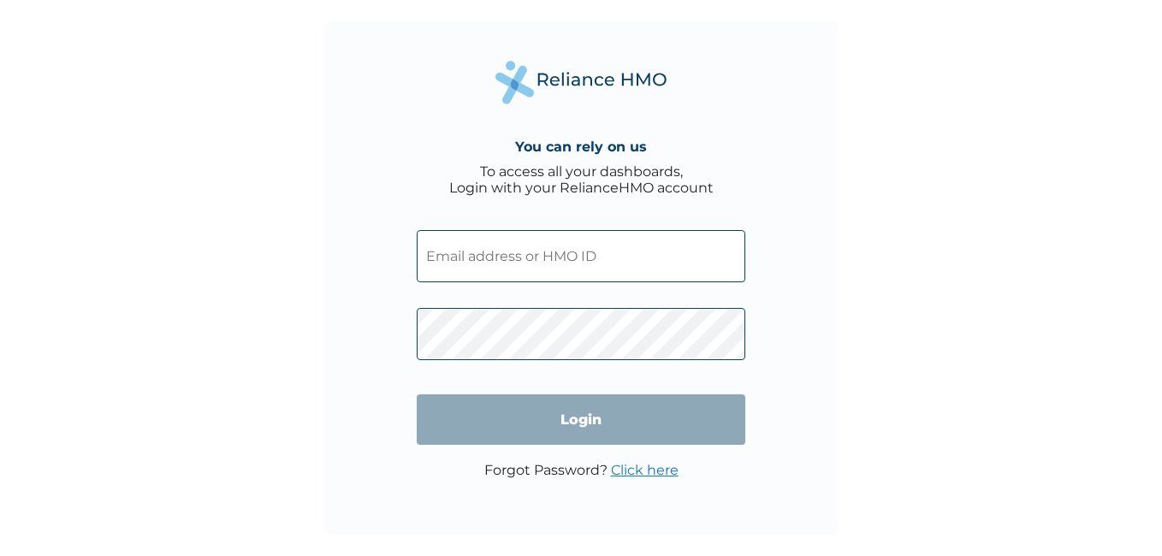 The image size is (1162, 556). What do you see at coordinates (581, 419) in the screenshot?
I see `input: Login` at bounding box center [581, 419].